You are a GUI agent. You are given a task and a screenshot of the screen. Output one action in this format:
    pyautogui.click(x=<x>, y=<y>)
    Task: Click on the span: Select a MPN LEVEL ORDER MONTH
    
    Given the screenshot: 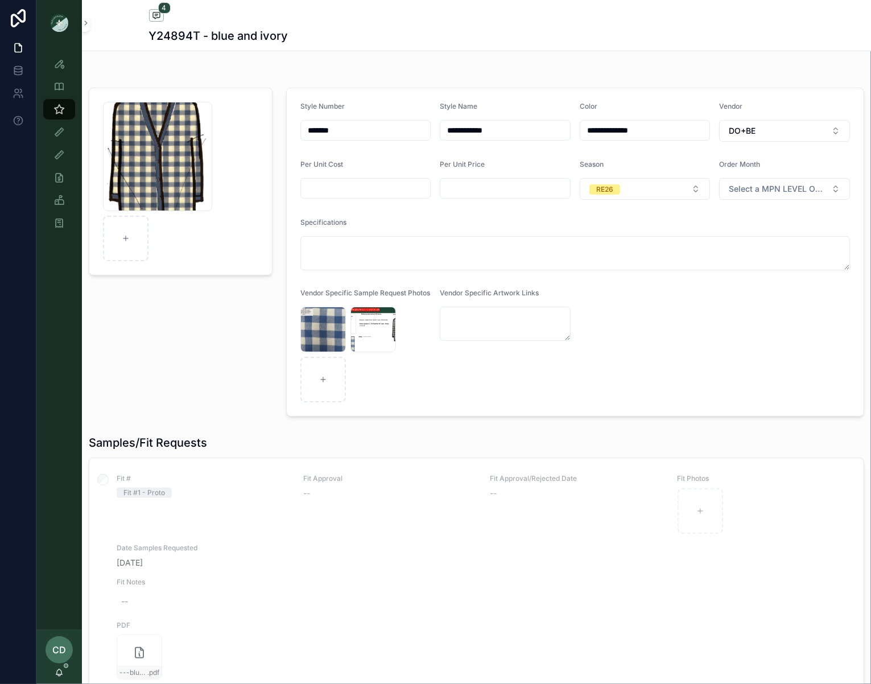 What is the action you would take?
    pyautogui.click(x=777, y=189)
    